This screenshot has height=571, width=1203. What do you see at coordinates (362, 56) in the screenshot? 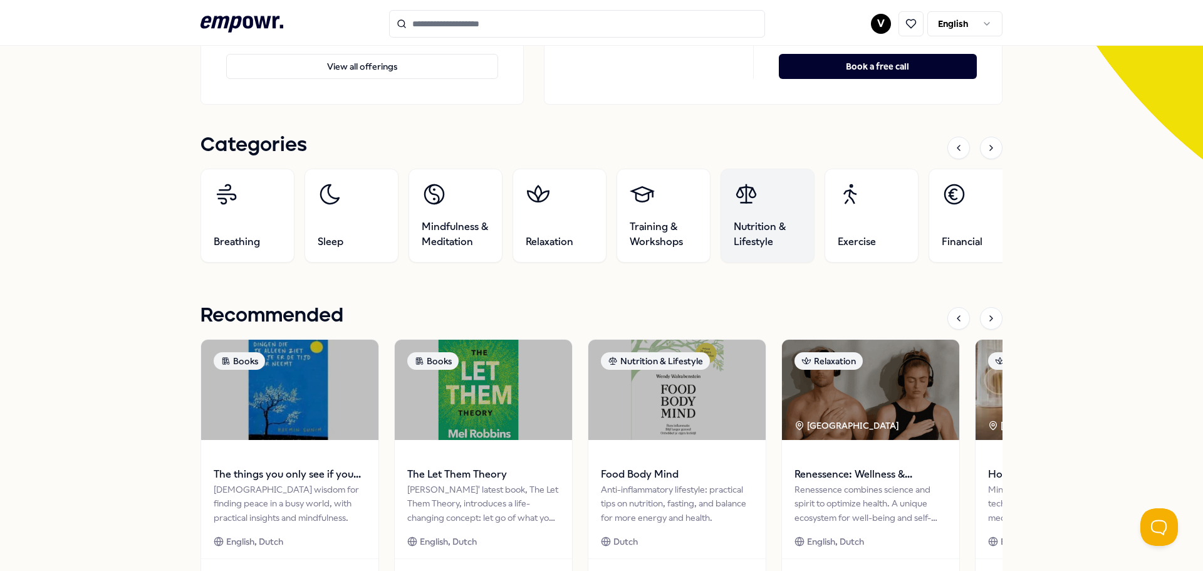
I see `a: View all offerings` at bounding box center [362, 56].